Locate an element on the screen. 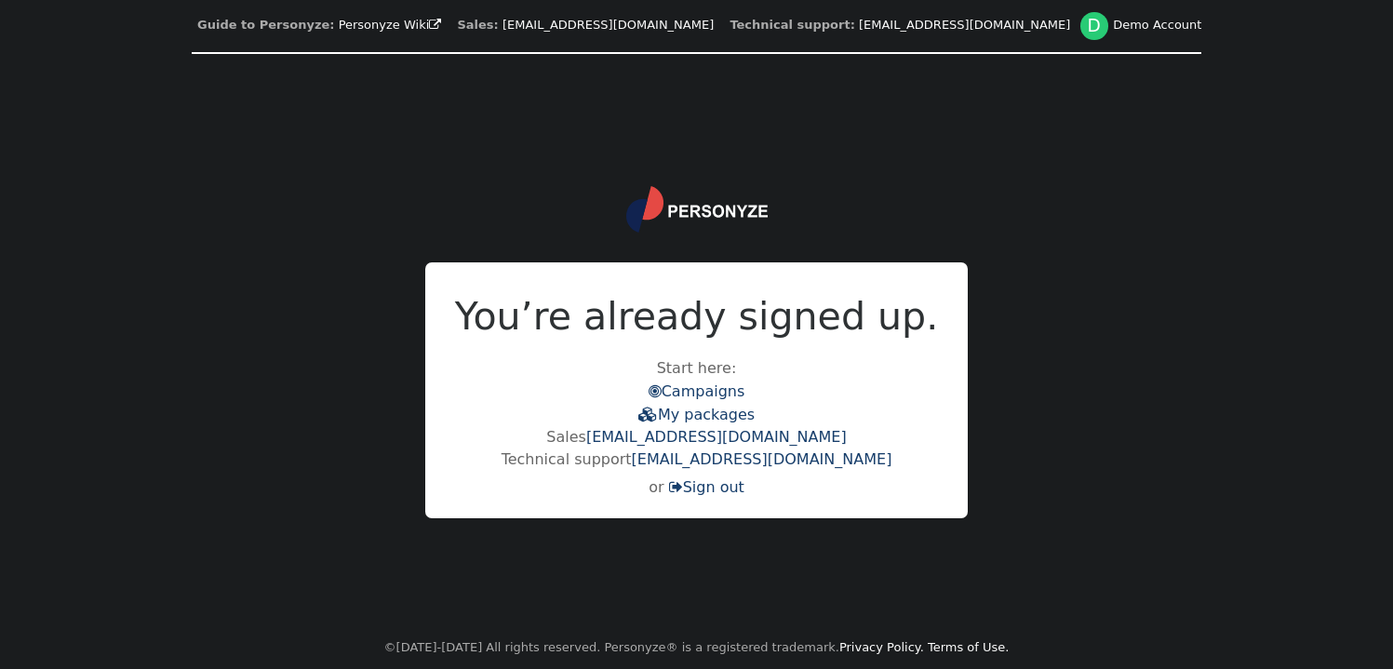 This screenshot has height=669, width=1393. a: Campaigns is located at coordinates (697, 391).